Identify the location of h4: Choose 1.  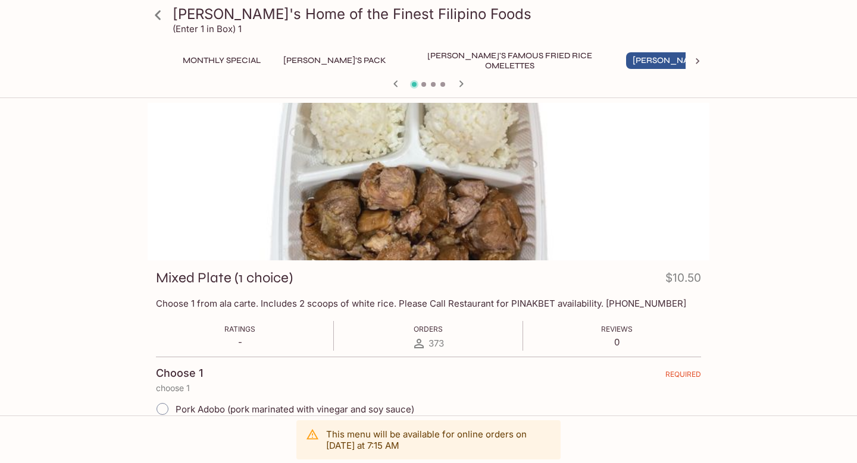
(179, 374).